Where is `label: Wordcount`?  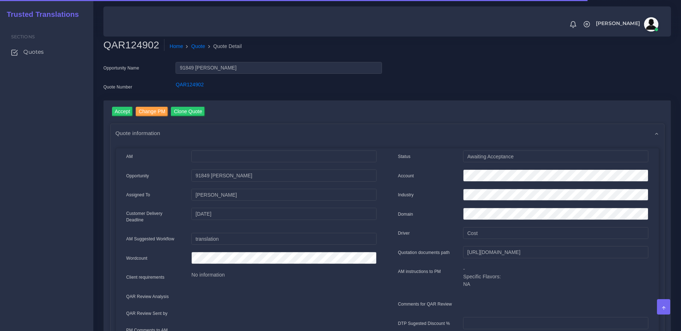 label: Wordcount is located at coordinates (137, 259).